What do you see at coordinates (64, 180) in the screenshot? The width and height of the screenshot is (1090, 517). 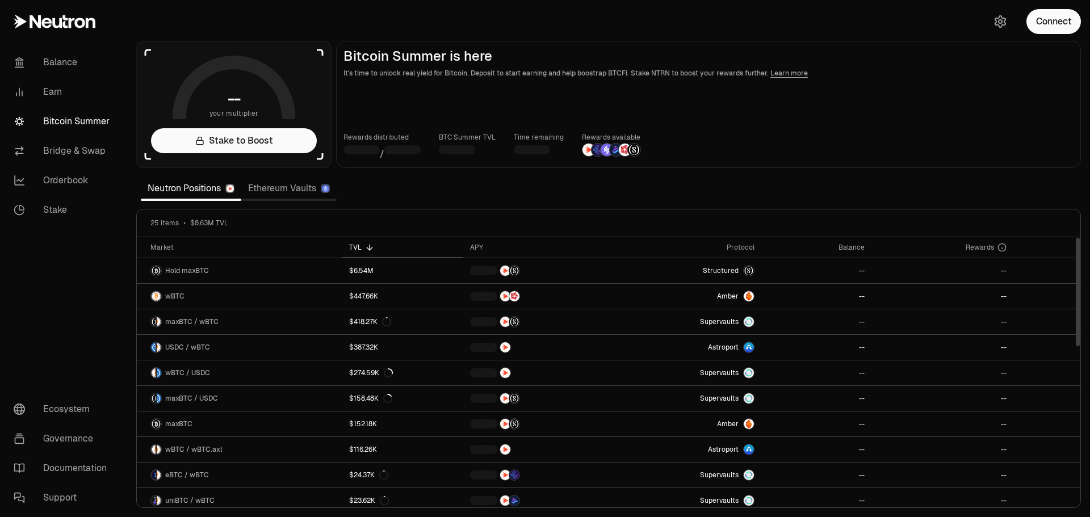 I see `a: Orderbook` at bounding box center [64, 180].